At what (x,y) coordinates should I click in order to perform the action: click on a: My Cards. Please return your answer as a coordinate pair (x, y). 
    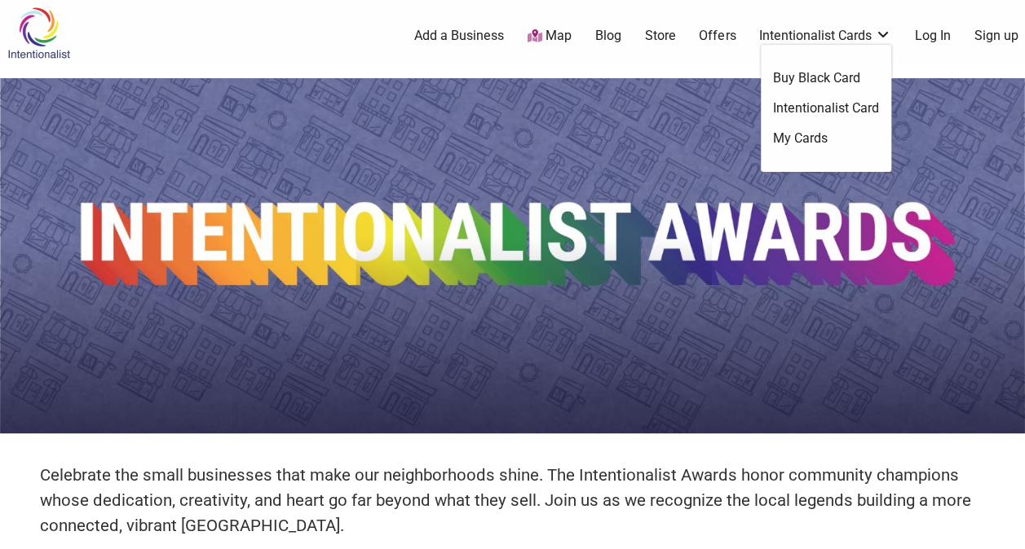
    Looking at the image, I should click on (826, 139).